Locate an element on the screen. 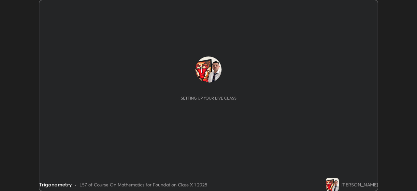  div: Setting up your live class is located at coordinates (209, 98).